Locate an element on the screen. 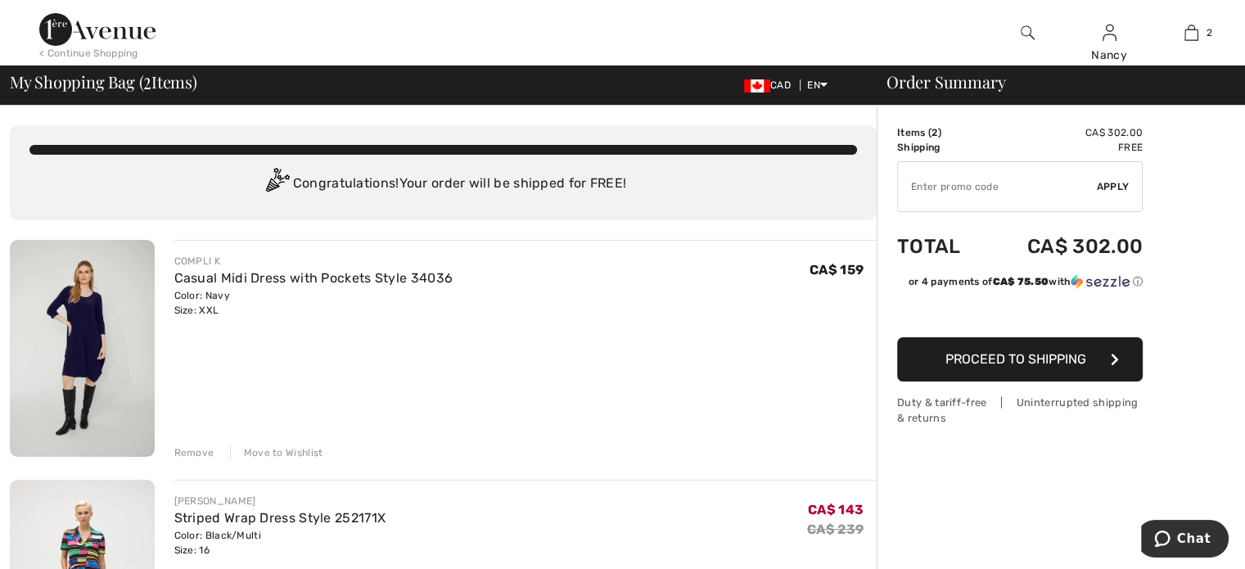 The width and height of the screenshot is (1245, 569). img: Sezzle is located at coordinates (1100, 282).